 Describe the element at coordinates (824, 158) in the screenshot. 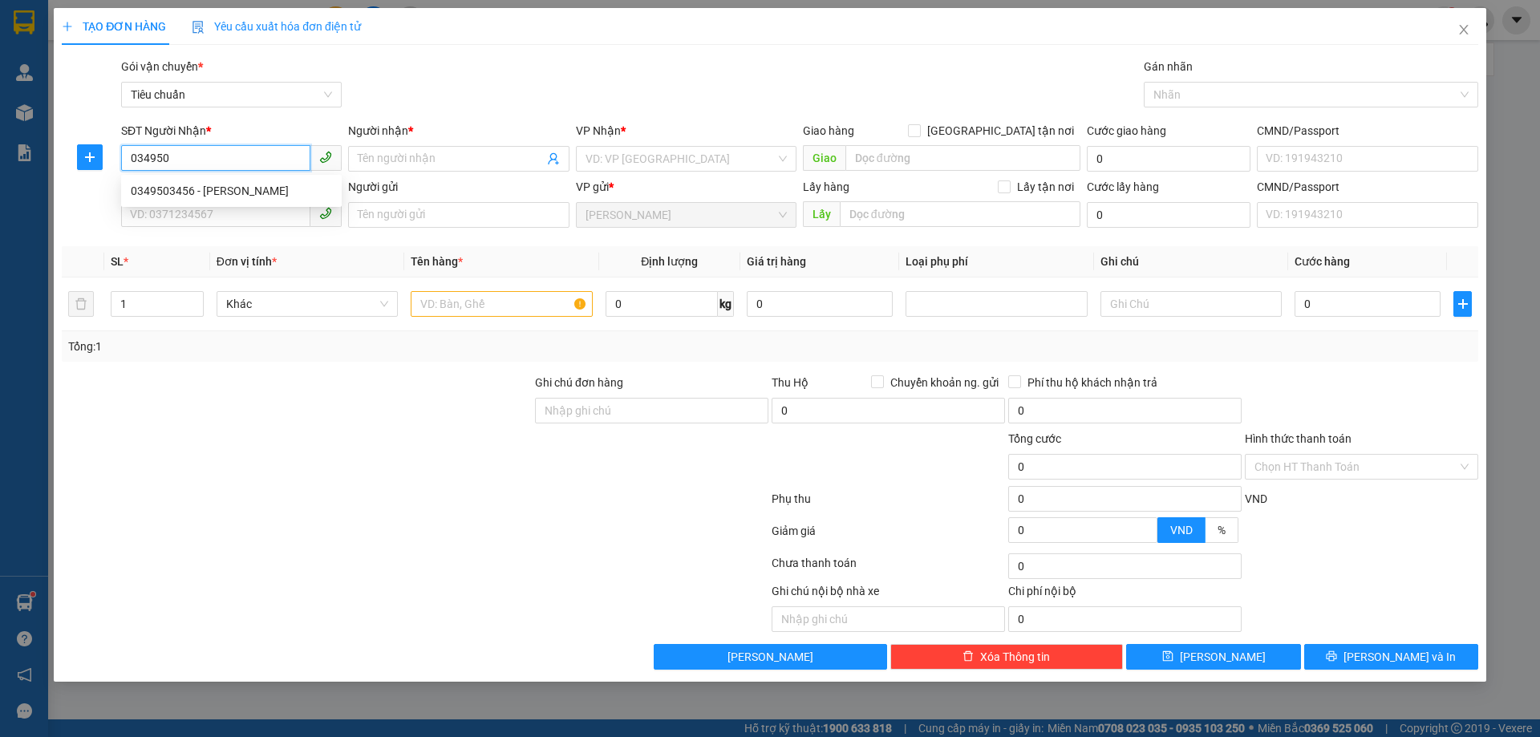

I see `span: Giao` at that location.